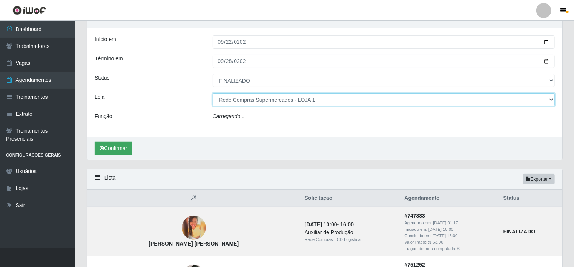 The height and width of the screenshot is (267, 574). Describe the element at coordinates (450, 249) in the screenshot. I see `div: Fração de hora computada: 6` at that location.